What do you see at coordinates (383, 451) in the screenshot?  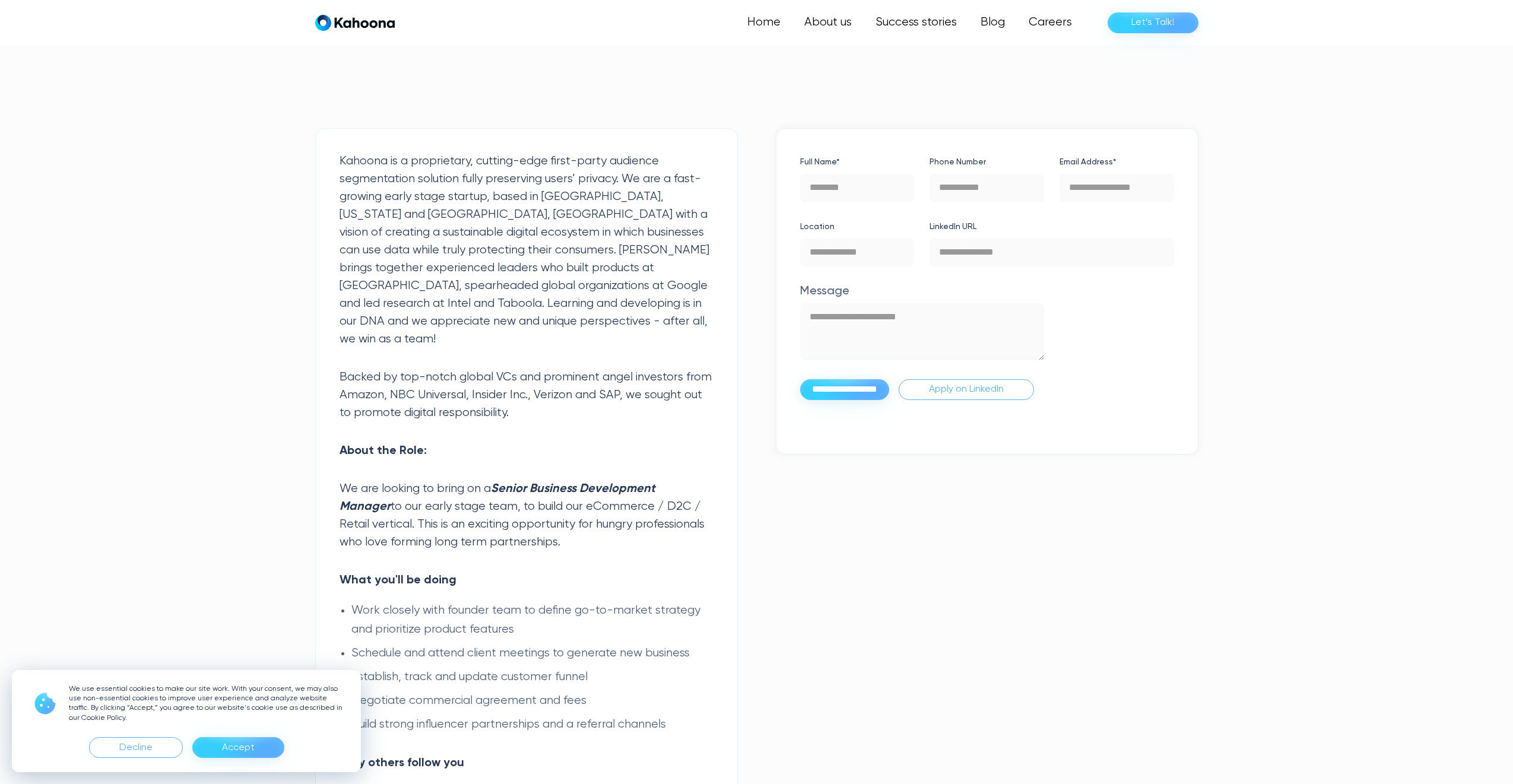 I see `strong: About the Role:` at bounding box center [383, 451].